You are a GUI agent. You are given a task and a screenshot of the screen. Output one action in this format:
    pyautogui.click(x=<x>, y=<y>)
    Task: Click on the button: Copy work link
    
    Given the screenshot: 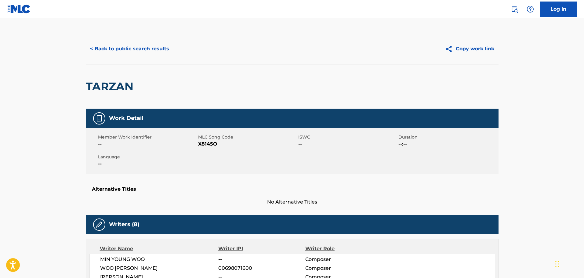 What is the action you would take?
    pyautogui.click(x=469, y=49)
    